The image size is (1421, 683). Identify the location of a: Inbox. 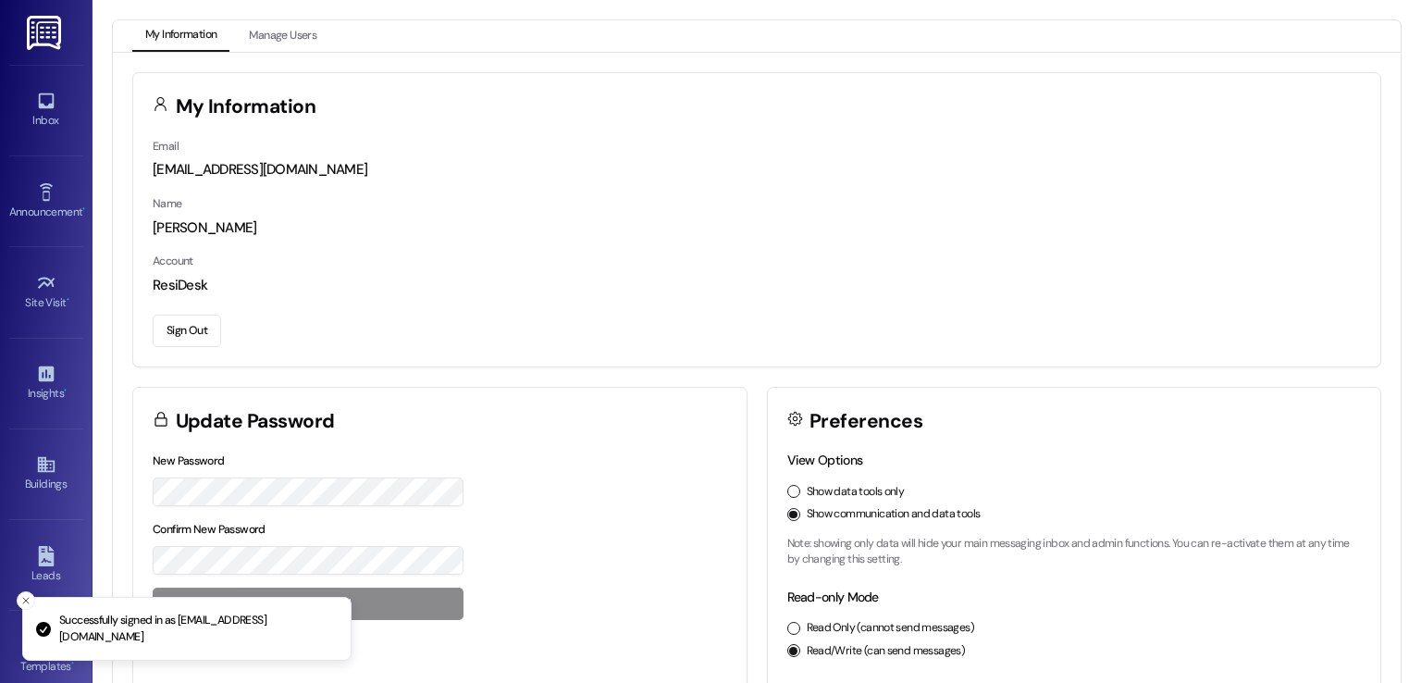
(46, 110).